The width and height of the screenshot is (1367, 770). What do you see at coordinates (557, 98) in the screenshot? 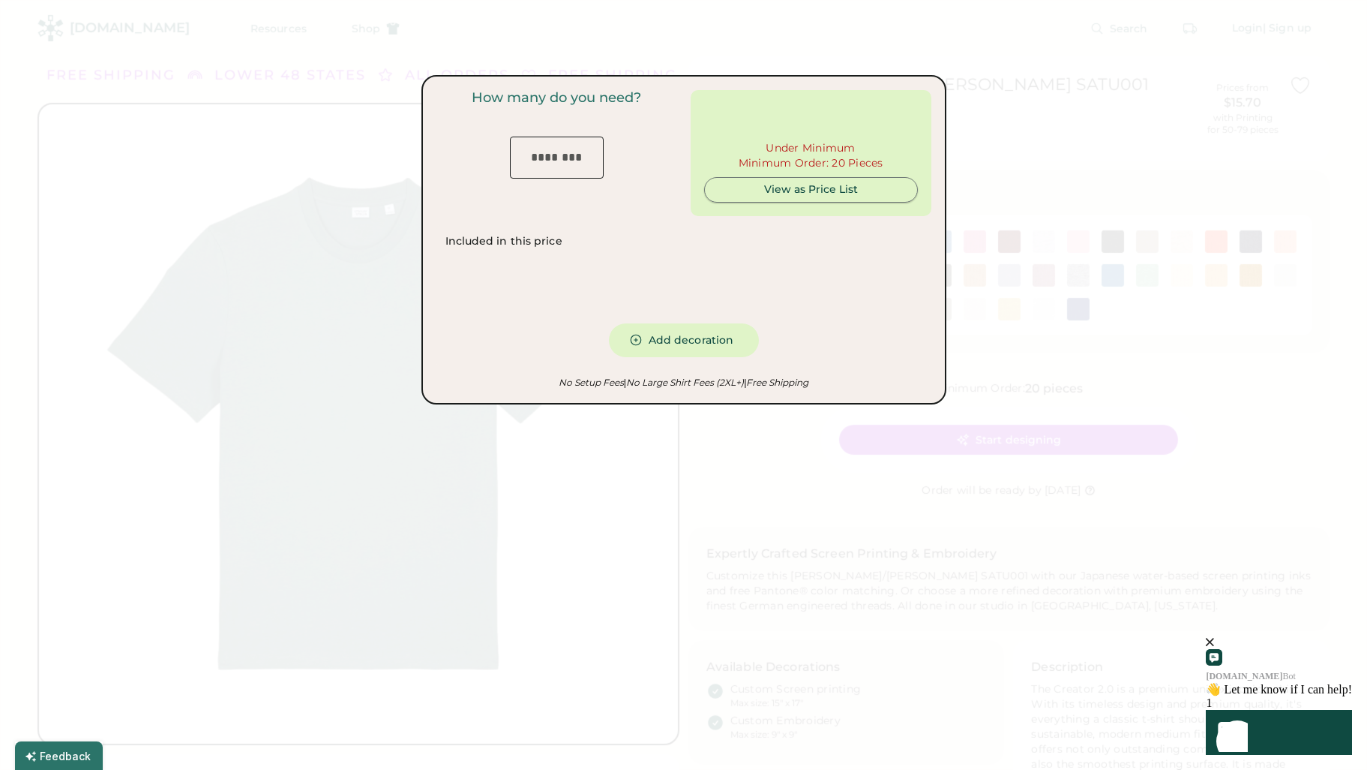
I see `div: How many do you need?` at bounding box center [557, 98].